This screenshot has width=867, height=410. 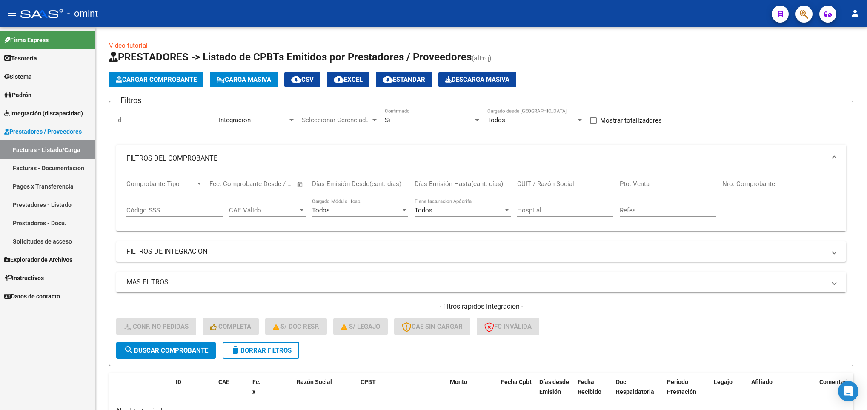 What do you see at coordinates (32, 296) in the screenshot?
I see `span: Datos de contacto` at bounding box center [32, 296].